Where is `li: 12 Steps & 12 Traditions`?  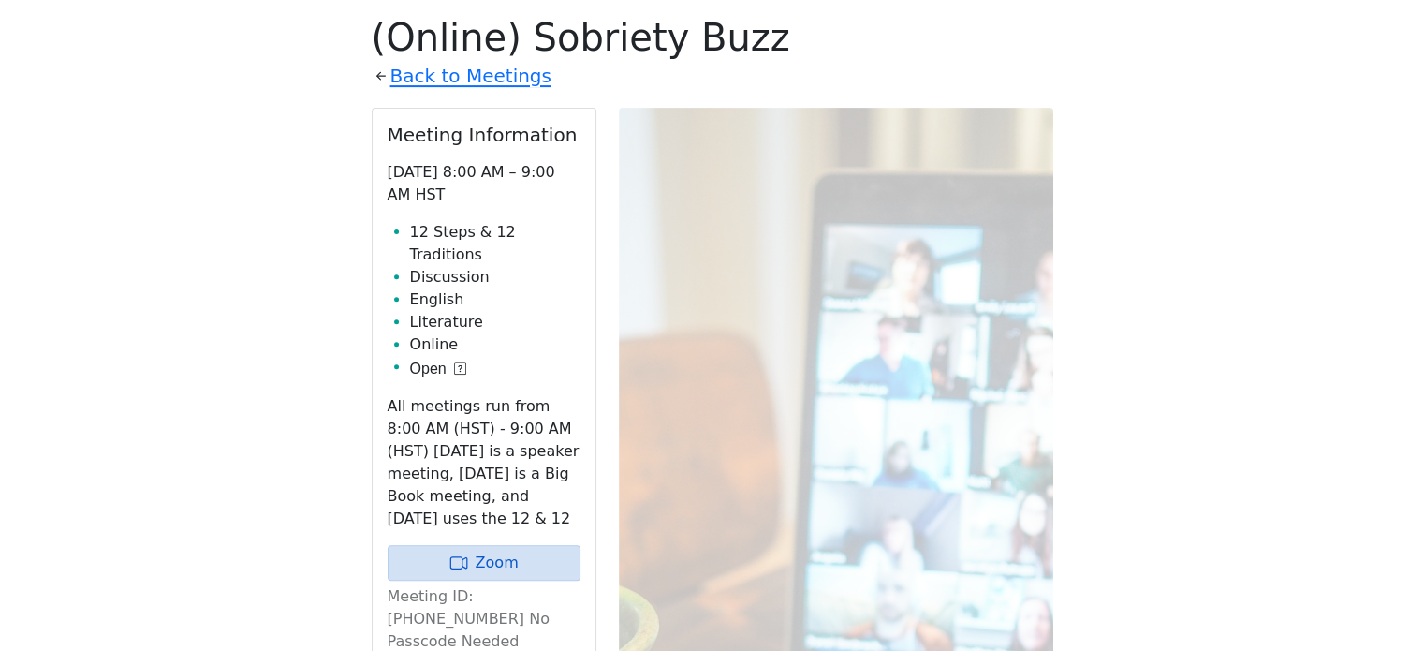 li: 12 Steps & 12 Traditions is located at coordinates (495, 243).